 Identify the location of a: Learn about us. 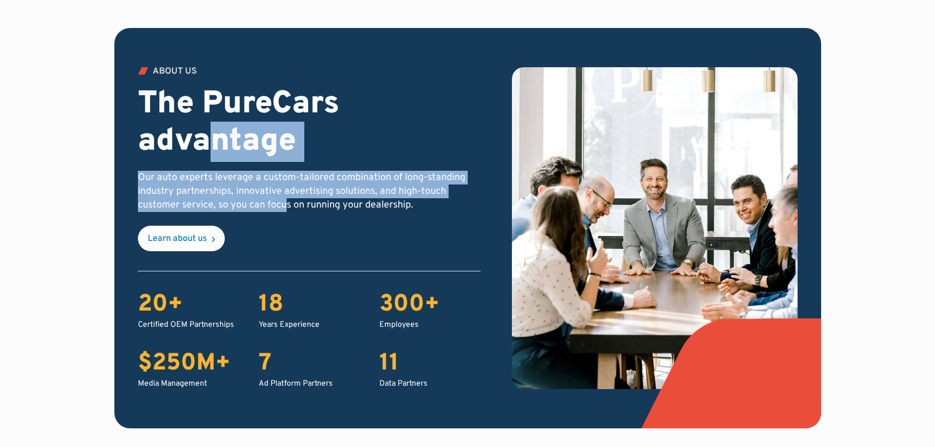
(181, 239).